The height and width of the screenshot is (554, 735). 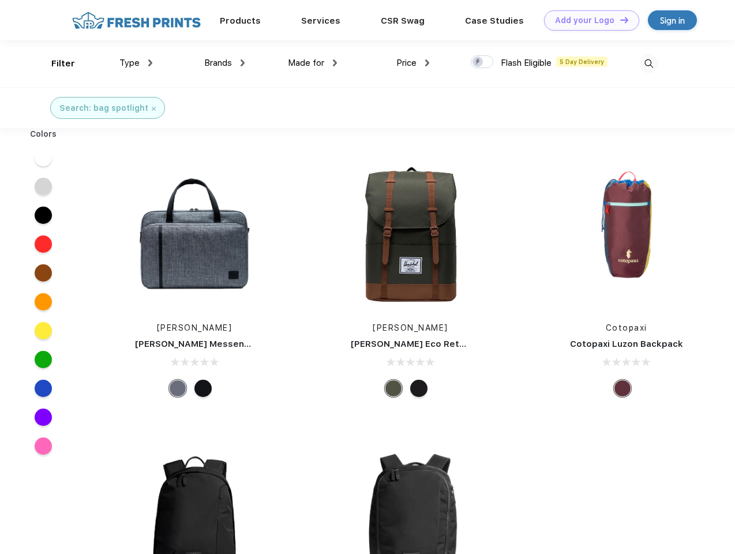 What do you see at coordinates (63, 63) in the screenshot?
I see `div: Filter` at bounding box center [63, 63].